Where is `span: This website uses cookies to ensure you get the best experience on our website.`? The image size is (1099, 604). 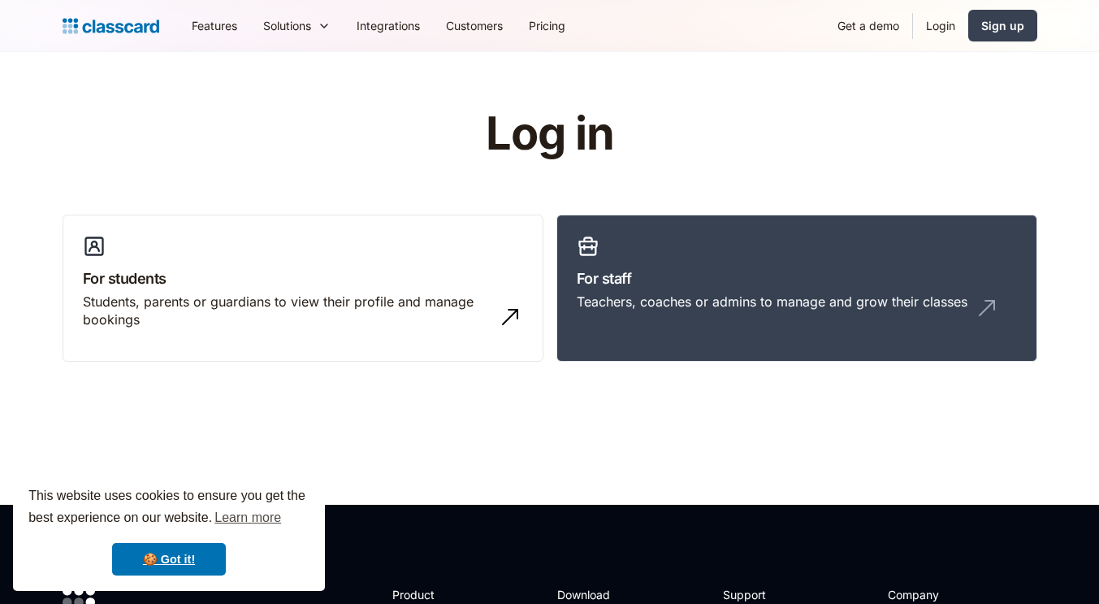
span: This website uses cookies to ensure you get the best experience on our website. is located at coordinates (169, 508).